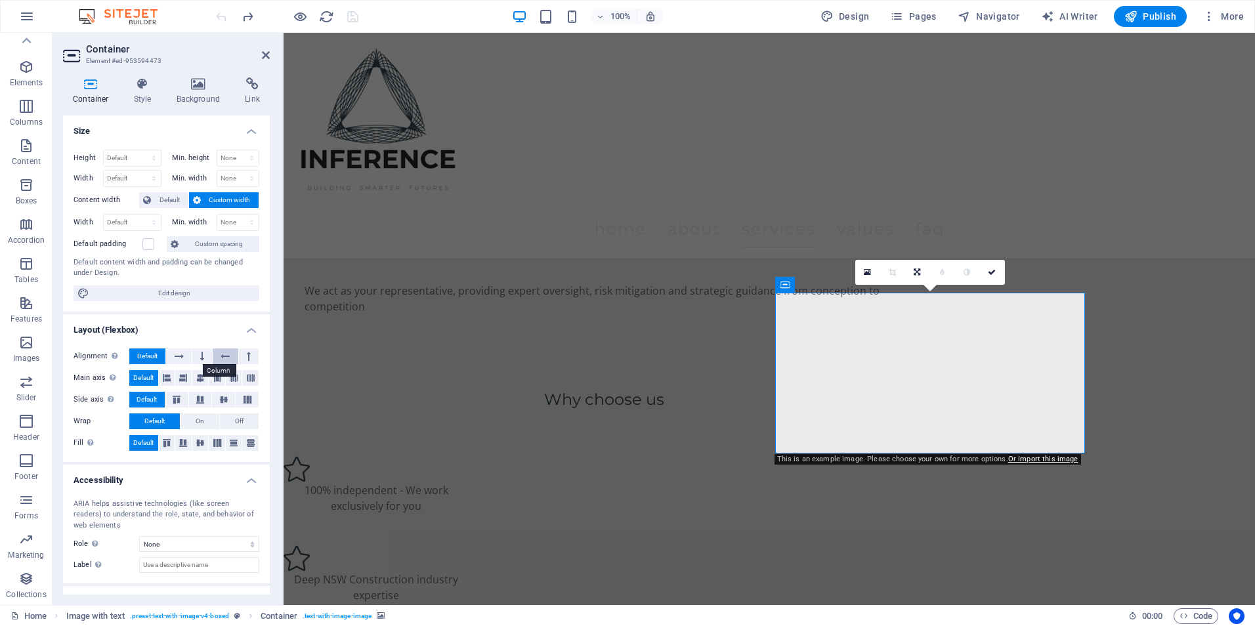 The image size is (1255, 626). I want to click on span: Code, so click(1196, 616).